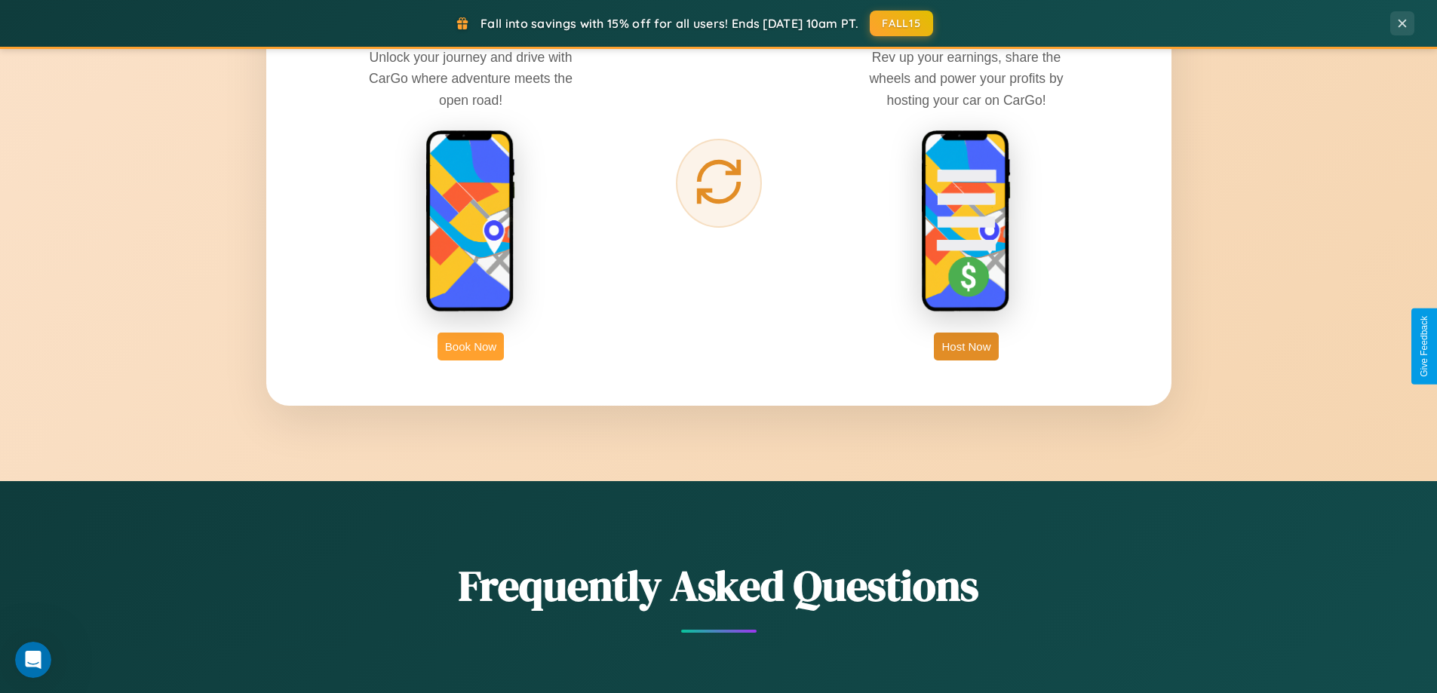 This screenshot has width=1437, height=693. Describe the element at coordinates (966, 222) in the screenshot. I see `img: host phone` at that location.